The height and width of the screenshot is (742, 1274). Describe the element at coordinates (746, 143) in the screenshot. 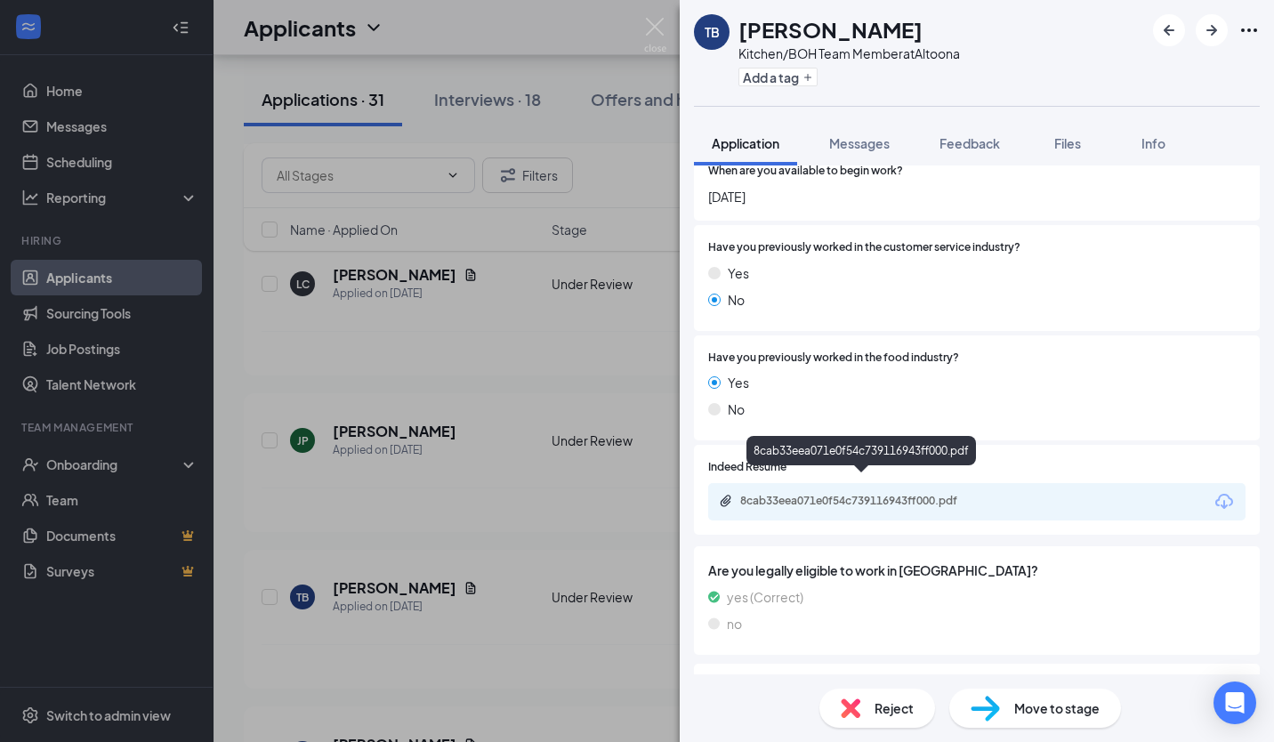

I see `span: Application` at that location.